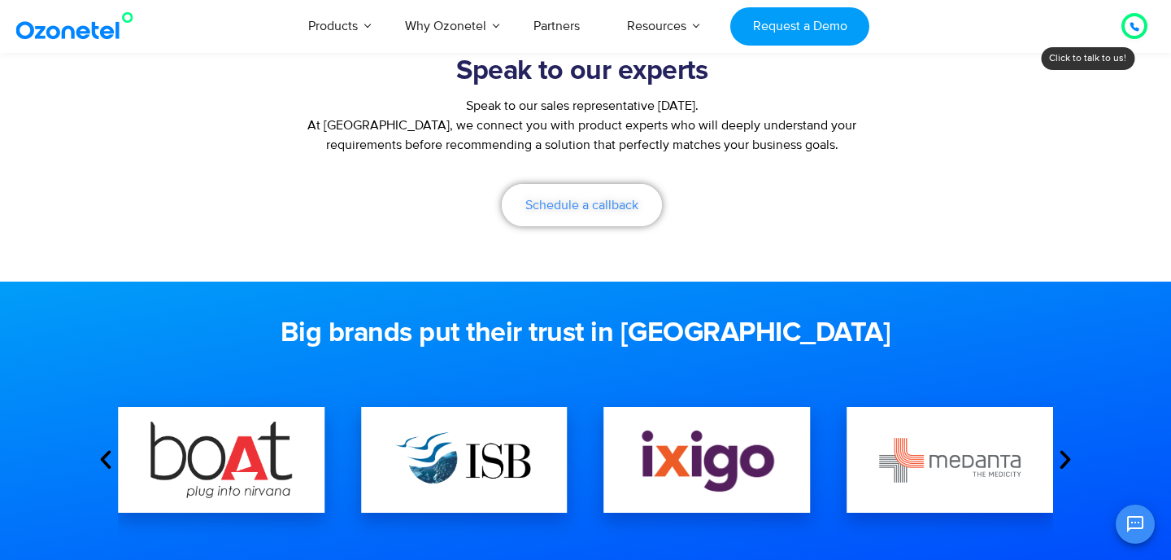 The height and width of the screenshot is (560, 1171). I want to click on img: boat, so click(221, 459).